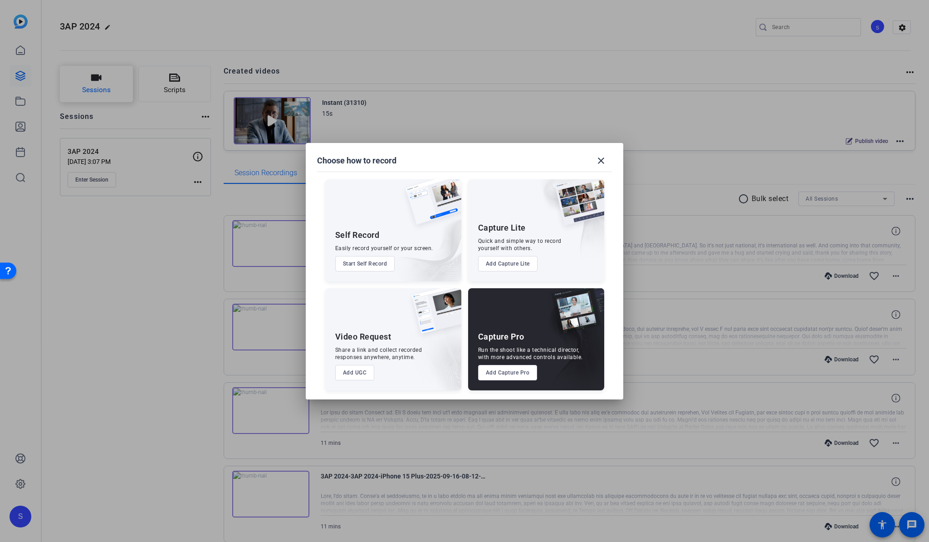 Image resolution: width=929 pixels, height=542 pixels. Describe the element at coordinates (502, 228) in the screenshot. I see `div: Capture Lite` at that location.